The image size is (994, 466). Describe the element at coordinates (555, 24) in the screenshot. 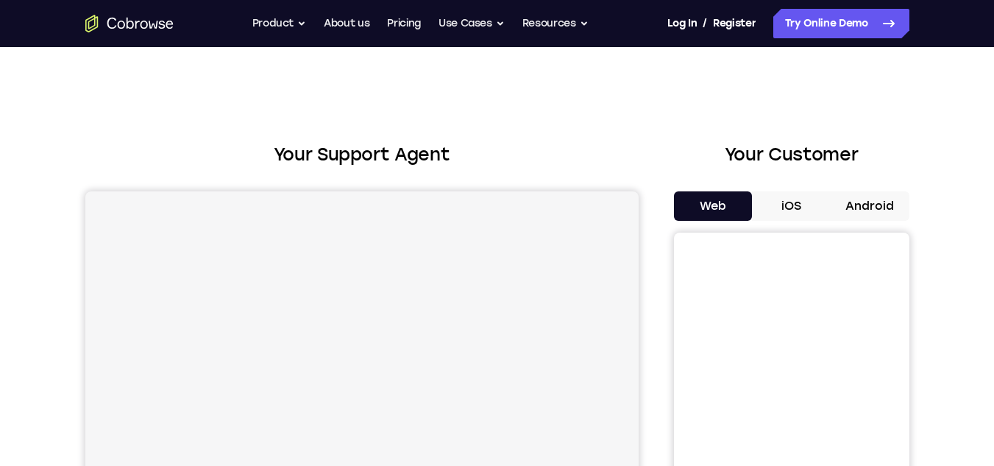

I see `button: Resources` at that location.